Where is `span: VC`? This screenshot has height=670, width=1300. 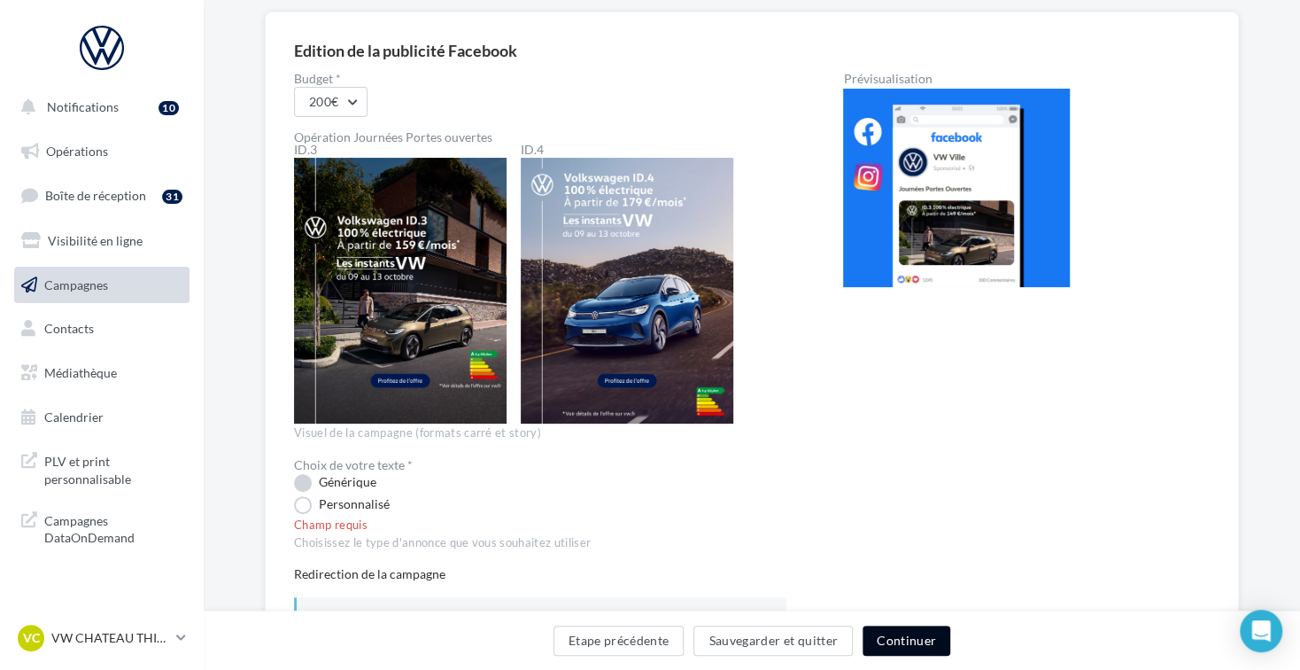
span: VC is located at coordinates (31, 638).